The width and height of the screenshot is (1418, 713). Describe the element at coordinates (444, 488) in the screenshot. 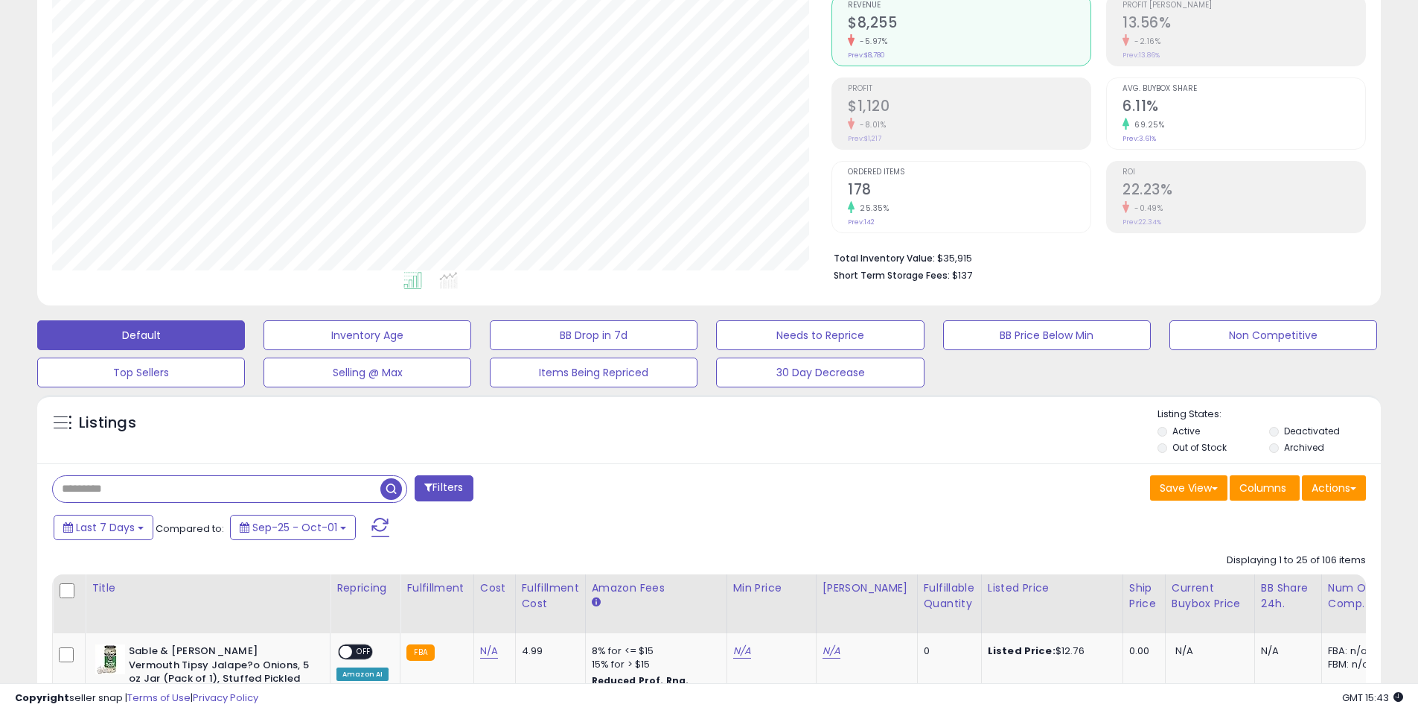

I see `button: Filters` at that location.